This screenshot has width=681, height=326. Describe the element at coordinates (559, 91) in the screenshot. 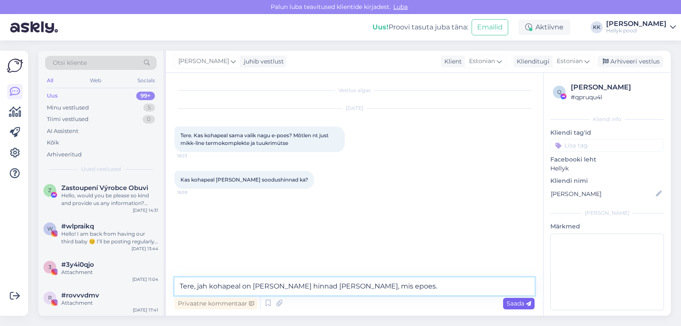

I see `span: q` at that location.